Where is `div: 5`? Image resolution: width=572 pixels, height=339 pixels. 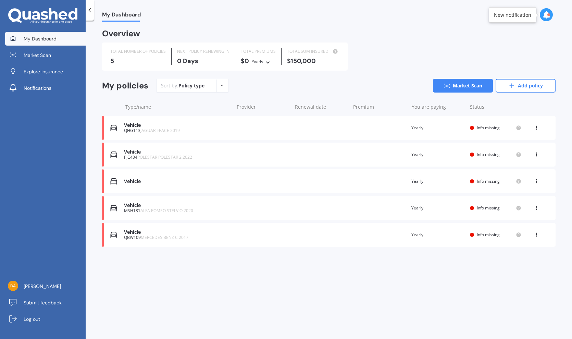 div: 5 is located at coordinates (138, 61).